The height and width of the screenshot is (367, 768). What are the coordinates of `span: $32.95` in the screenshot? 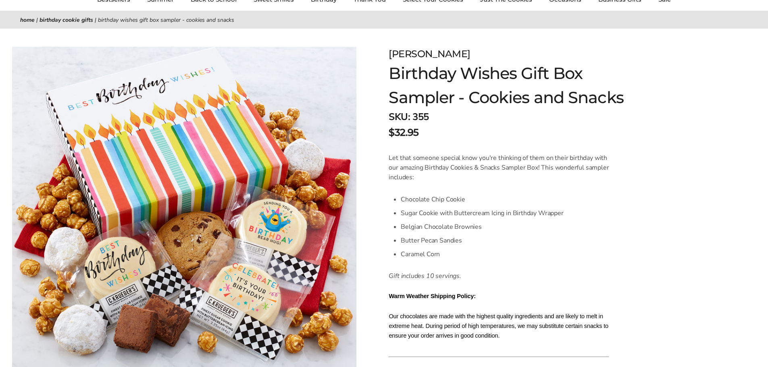 It's located at (404, 133).